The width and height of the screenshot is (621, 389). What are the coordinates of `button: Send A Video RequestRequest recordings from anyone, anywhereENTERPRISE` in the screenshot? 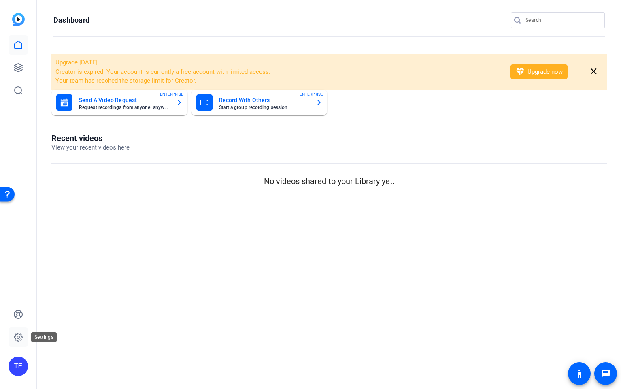 It's located at (119, 102).